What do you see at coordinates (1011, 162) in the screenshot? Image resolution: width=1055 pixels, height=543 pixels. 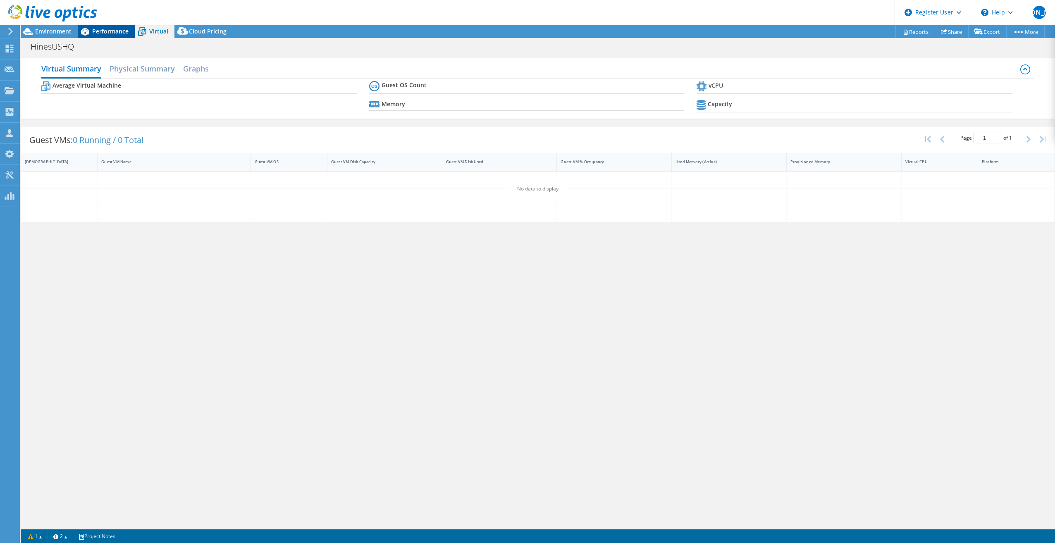 I see `div: Platform` at bounding box center [1011, 162].